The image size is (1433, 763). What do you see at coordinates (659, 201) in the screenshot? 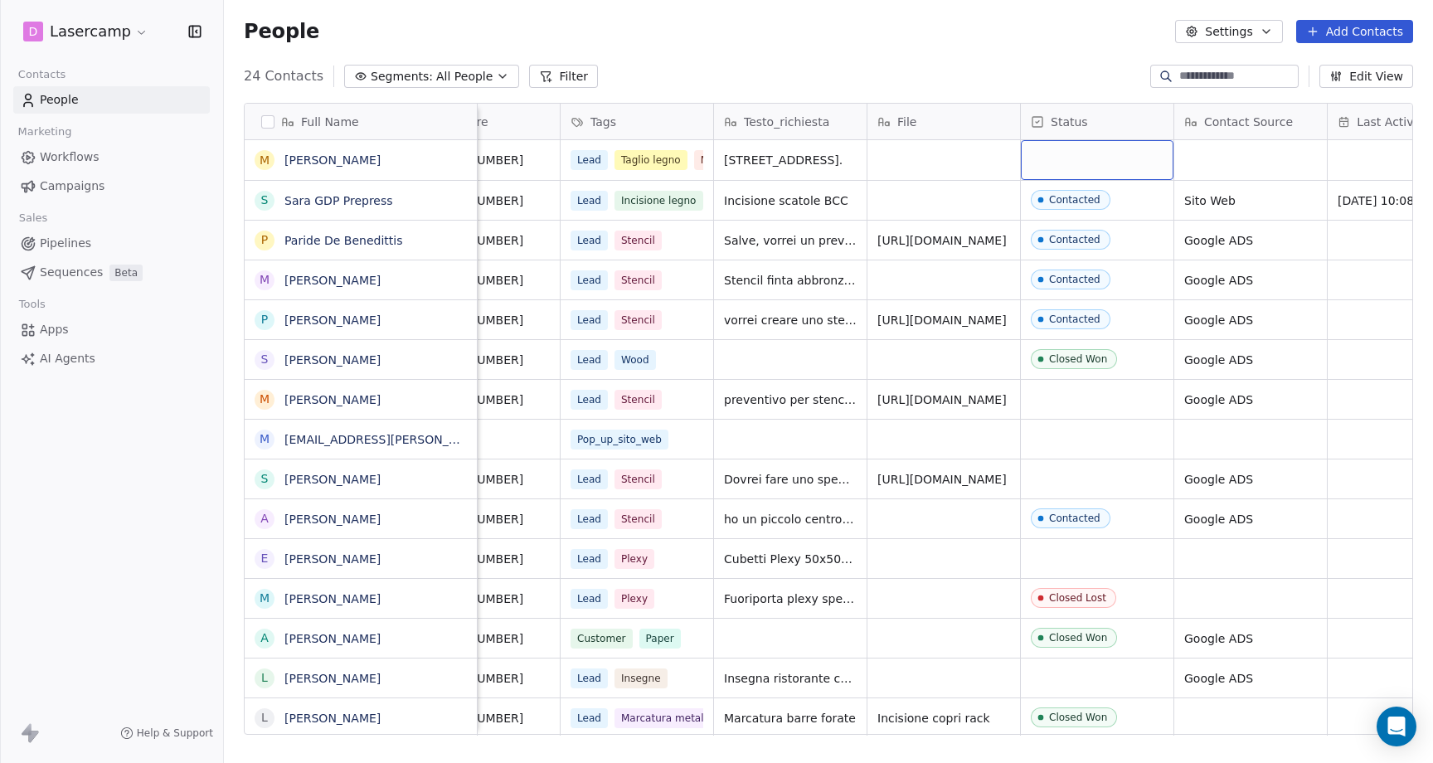
I see `span: Incisione legno` at bounding box center [659, 201].